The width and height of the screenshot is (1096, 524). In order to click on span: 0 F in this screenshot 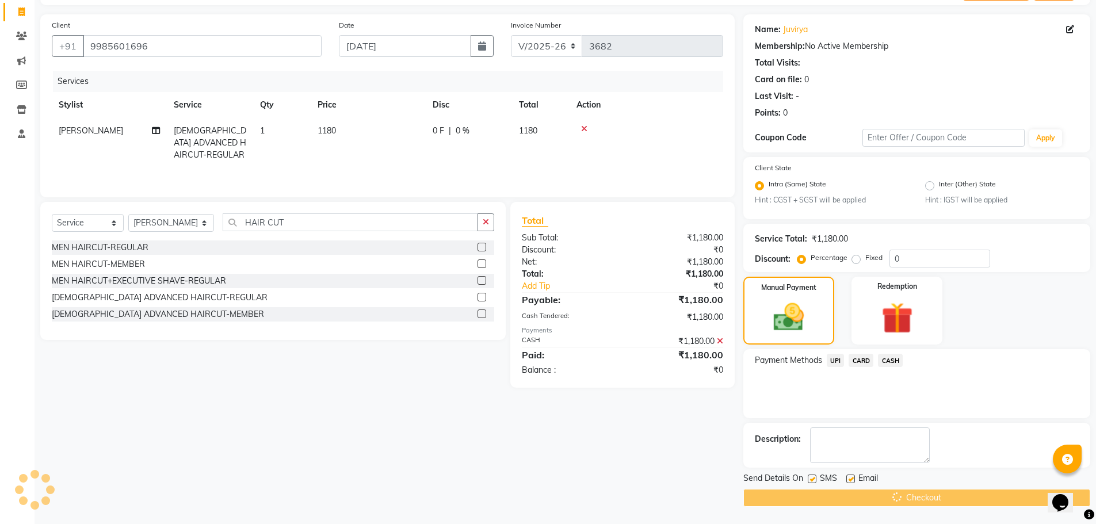, I will do `click(438, 131)`.